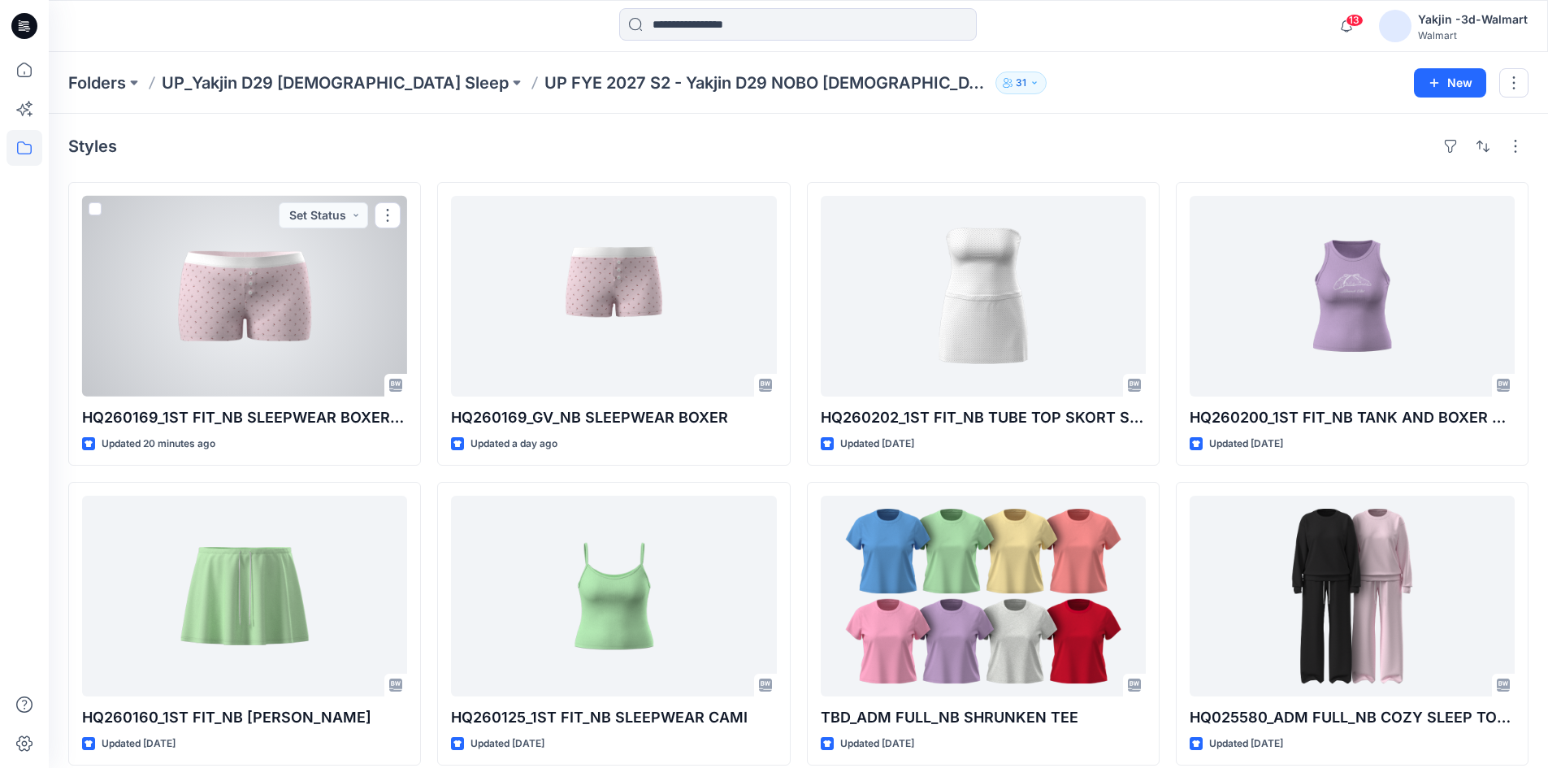 This screenshot has height=768, width=1548. What do you see at coordinates (1395, 26) in the screenshot?
I see `img: avatar` at bounding box center [1395, 26].